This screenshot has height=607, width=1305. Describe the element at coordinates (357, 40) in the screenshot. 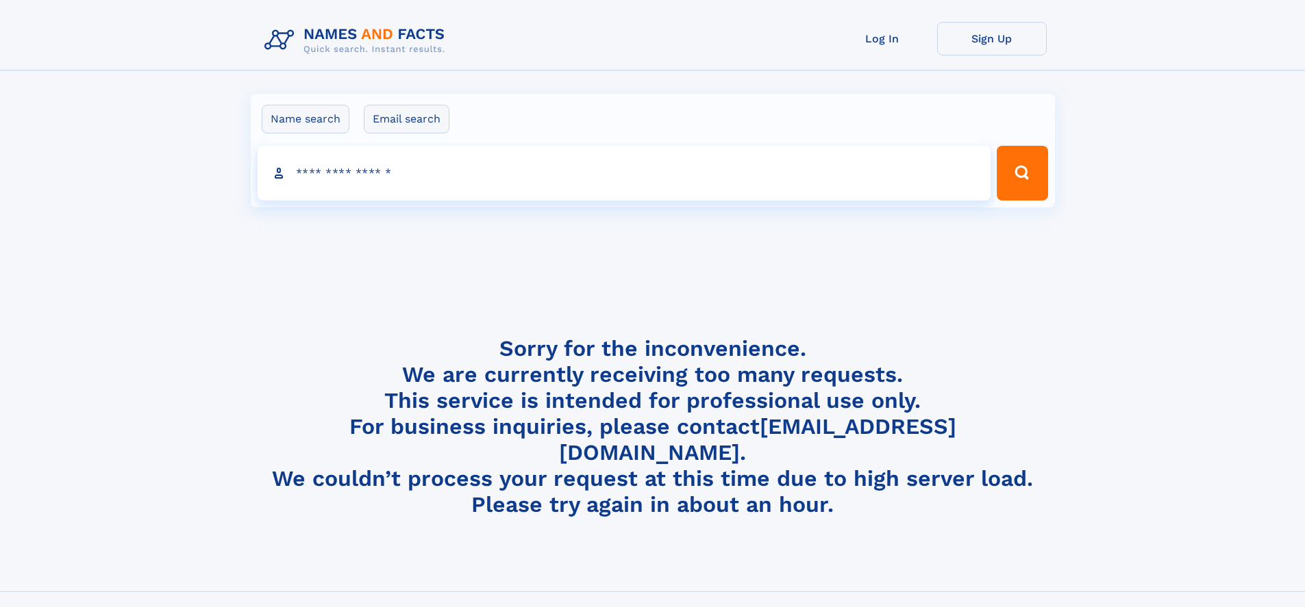

I see `img: Logo Names and Facts` at that location.